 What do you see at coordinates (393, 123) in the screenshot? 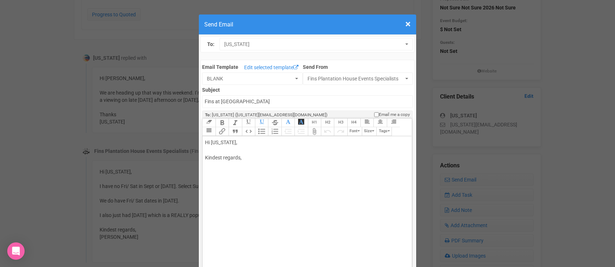
I see `button: Align Right` at bounding box center [393, 123].